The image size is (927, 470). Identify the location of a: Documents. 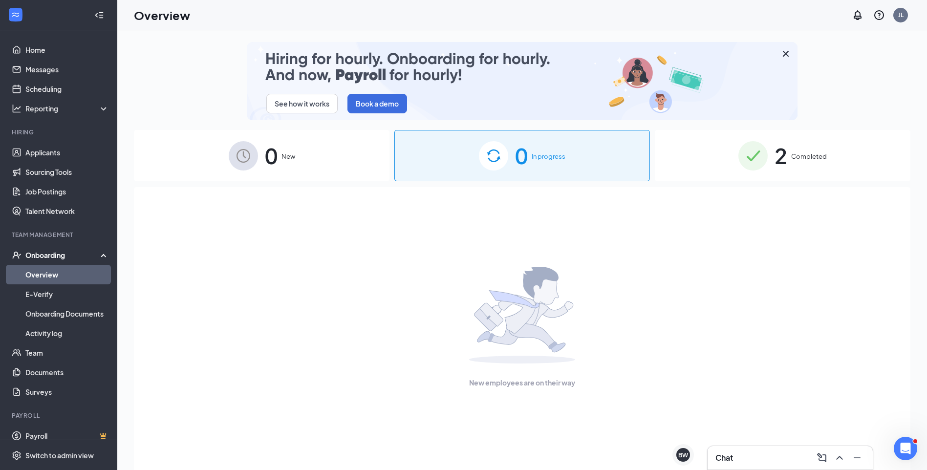
(67, 372).